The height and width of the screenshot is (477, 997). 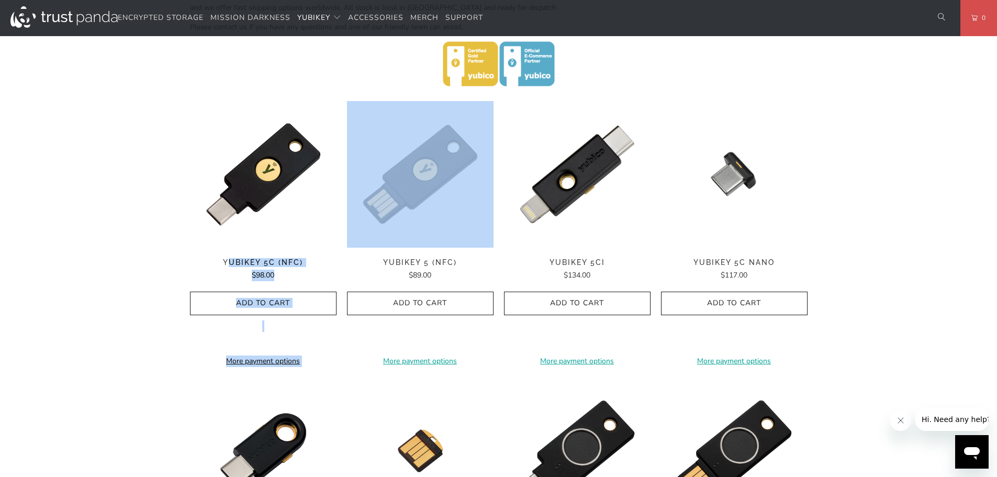 What do you see at coordinates (420, 275) in the screenshot?
I see `span: $89.00` at bounding box center [420, 275].